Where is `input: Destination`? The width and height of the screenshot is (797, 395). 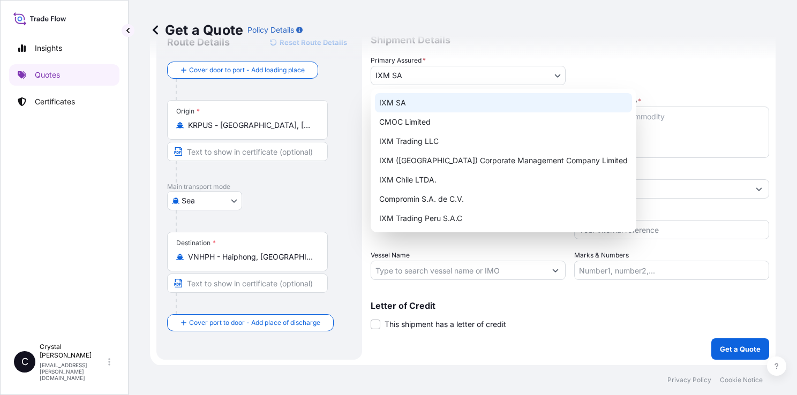
input: Destination is located at coordinates (251, 257).